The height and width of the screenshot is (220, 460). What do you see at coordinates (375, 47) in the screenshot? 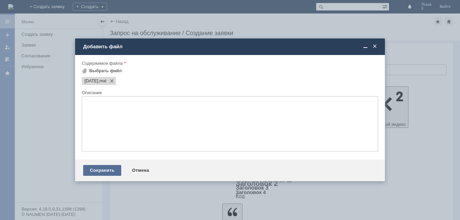
I see `span: Закрыть` at bounding box center [375, 47].